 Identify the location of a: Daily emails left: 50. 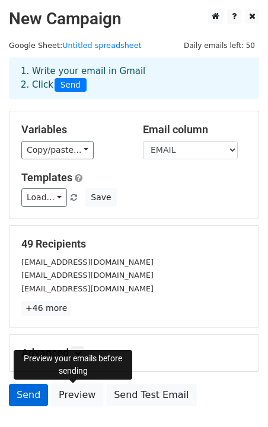
(219, 45).